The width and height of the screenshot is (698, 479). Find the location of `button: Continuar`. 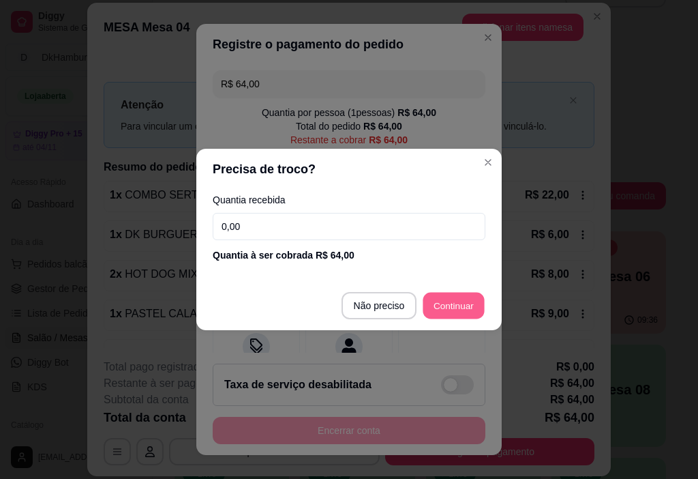

button: Continuar is located at coordinates (454, 306).